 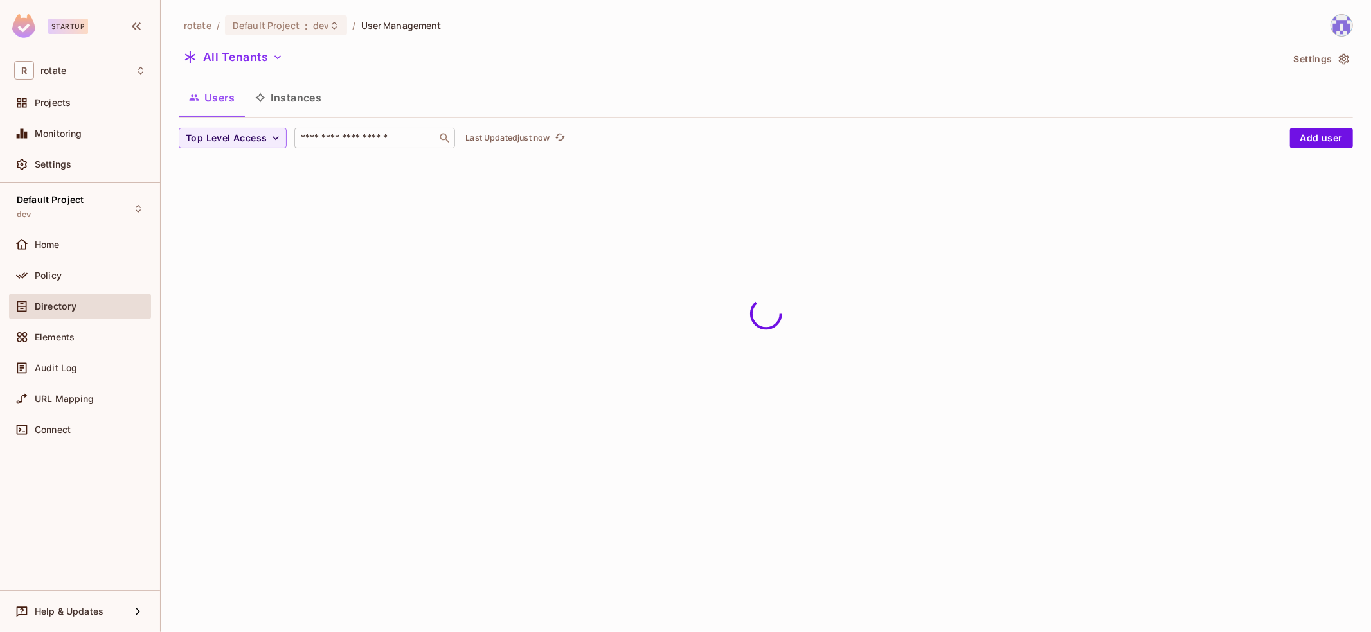 I want to click on span: Connect, so click(x=53, y=430).